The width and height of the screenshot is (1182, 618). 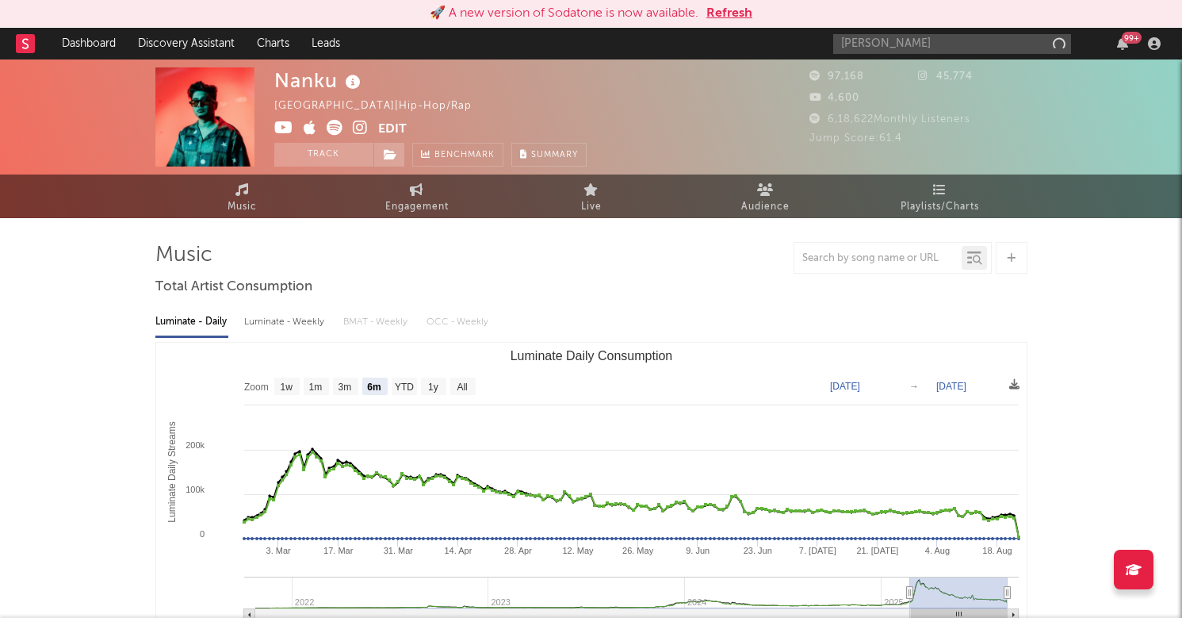 What do you see at coordinates (945, 76) in the screenshot?
I see `span: 45,774` at bounding box center [945, 76].